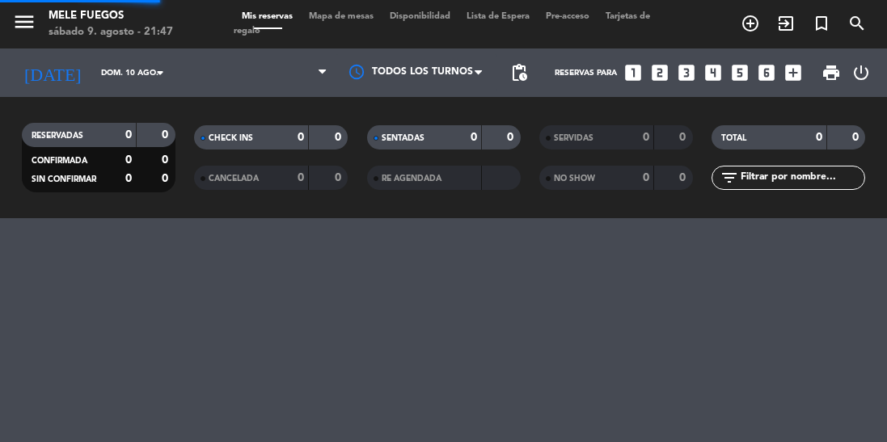 This screenshot has height=442, width=887. Describe the element at coordinates (498, 16) in the screenshot. I see `span: Lista de Espera` at that location.